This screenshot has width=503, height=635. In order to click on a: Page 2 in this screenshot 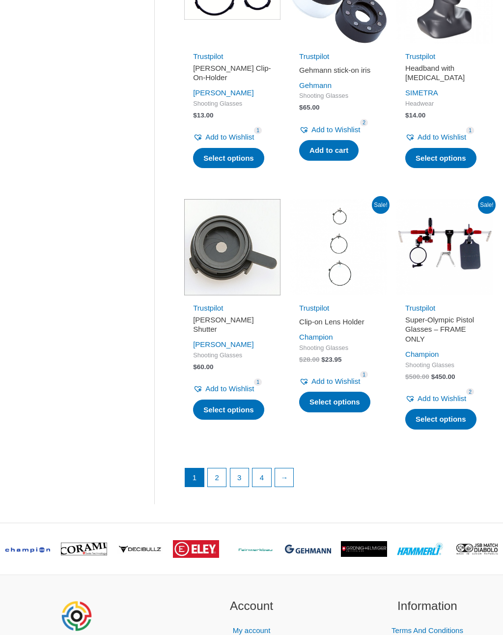, I will do `click(217, 478)`.